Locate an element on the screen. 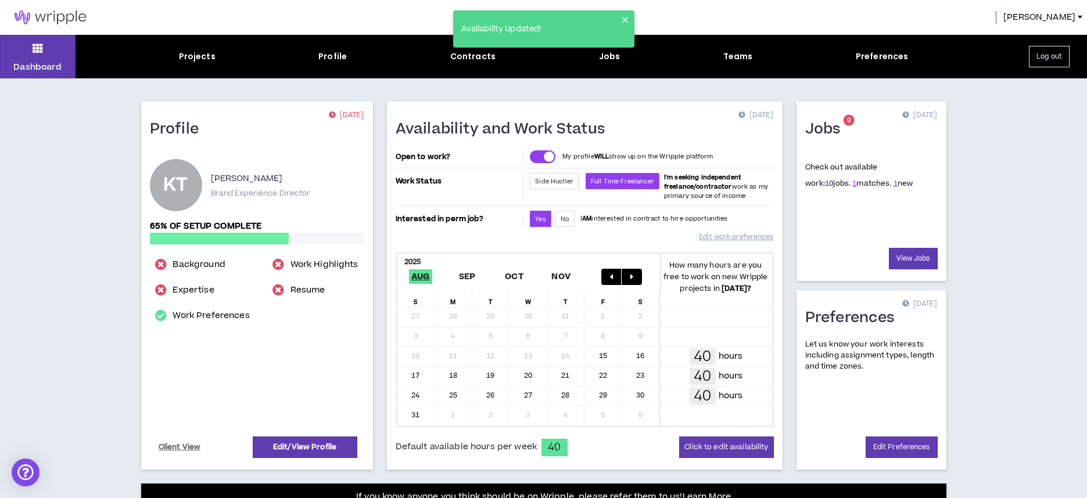  a: Work Preferences is located at coordinates (211, 316).